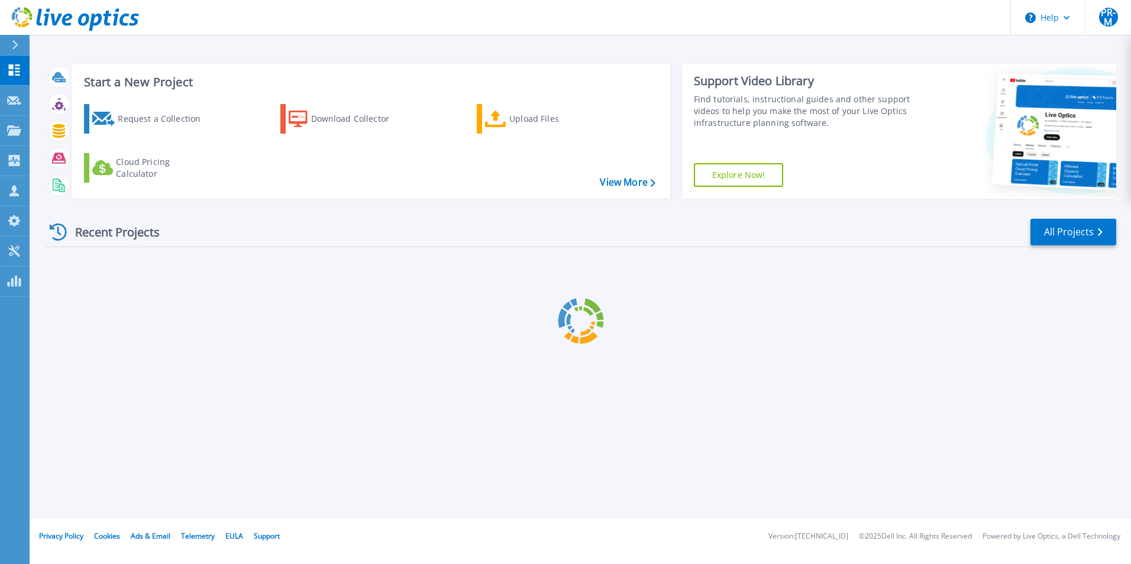 Image resolution: width=1131 pixels, height=564 pixels. I want to click on a: EULA, so click(234, 536).